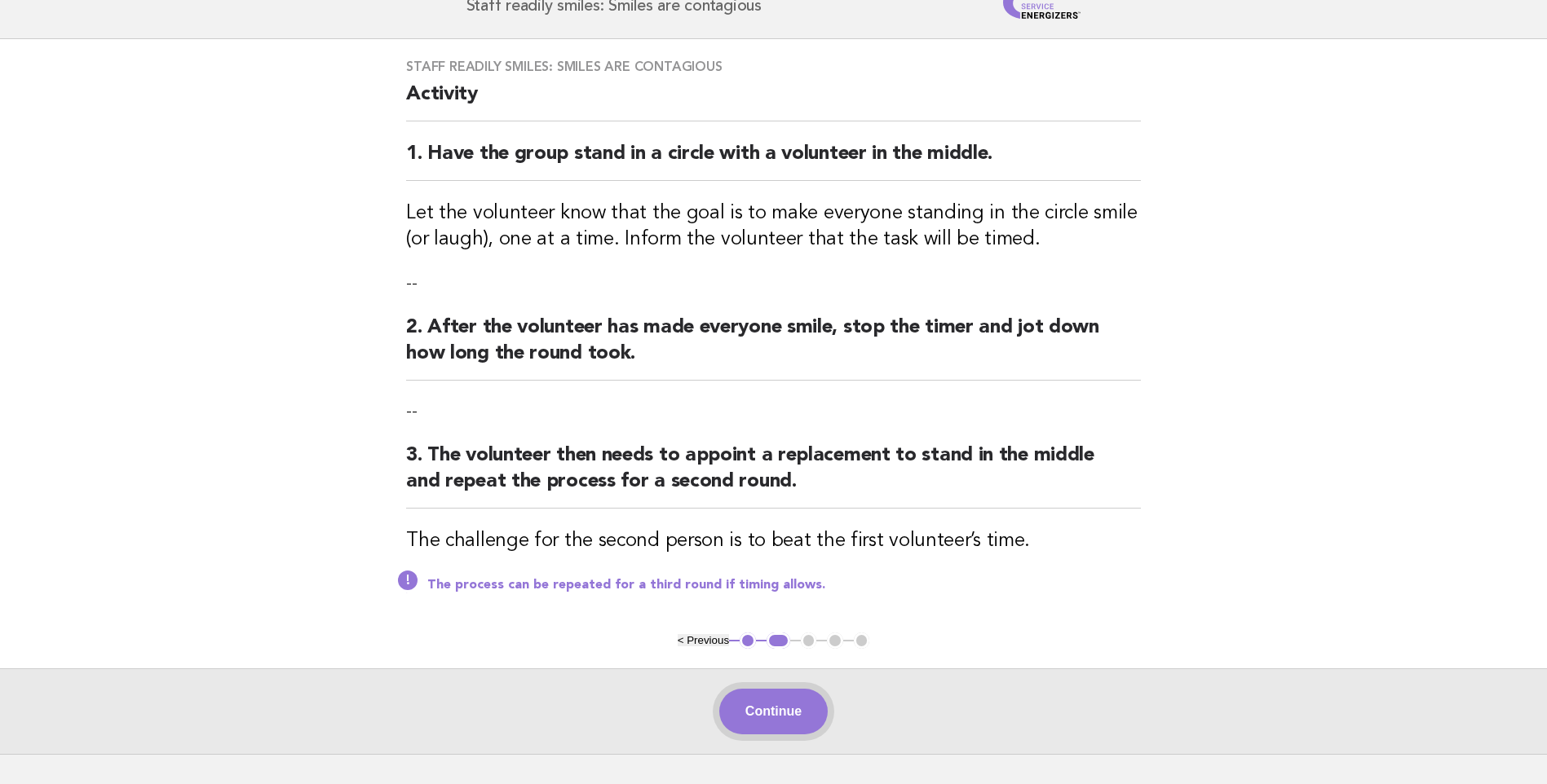 The image size is (1547, 784). I want to click on h3: Staff readily smiles: Smiles are contagious, so click(774, 67).